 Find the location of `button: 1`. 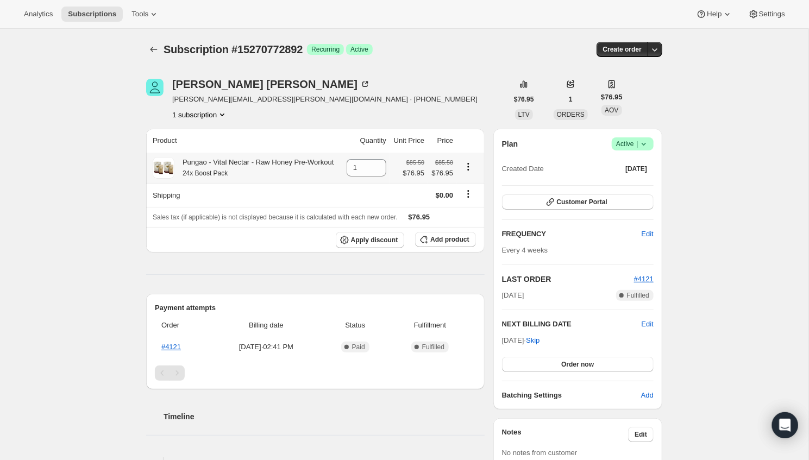

button: 1 is located at coordinates (571, 99).